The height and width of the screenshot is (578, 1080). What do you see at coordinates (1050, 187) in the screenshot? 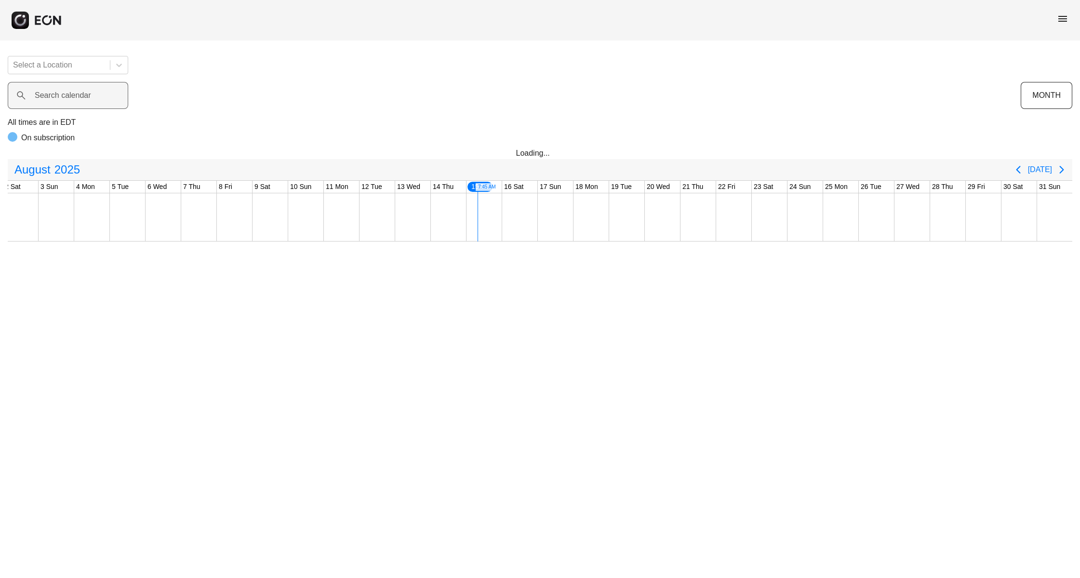
I see `div: 31 Sun` at bounding box center [1050, 187].